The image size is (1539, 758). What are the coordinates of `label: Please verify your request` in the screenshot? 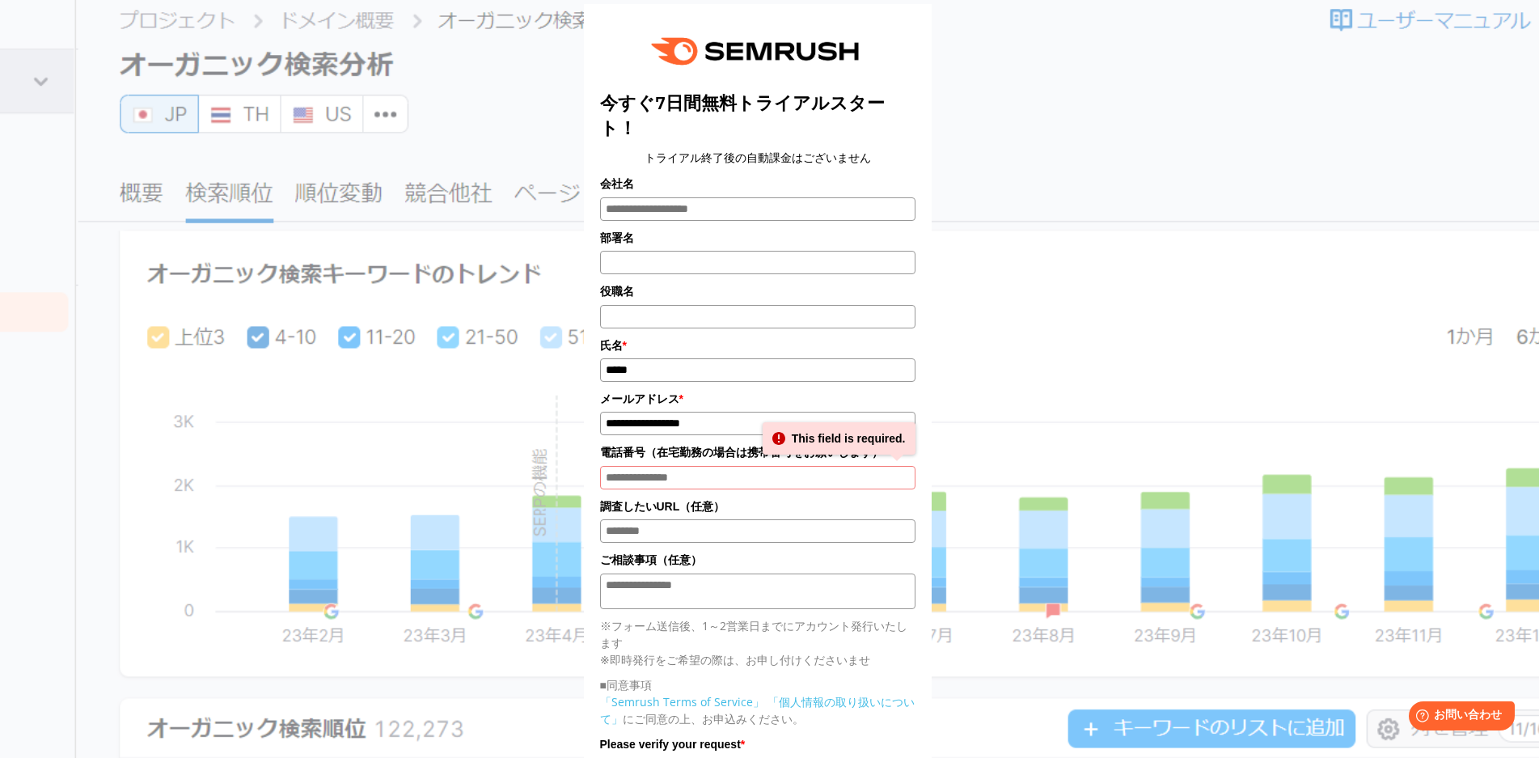 It's located at (758, 744).